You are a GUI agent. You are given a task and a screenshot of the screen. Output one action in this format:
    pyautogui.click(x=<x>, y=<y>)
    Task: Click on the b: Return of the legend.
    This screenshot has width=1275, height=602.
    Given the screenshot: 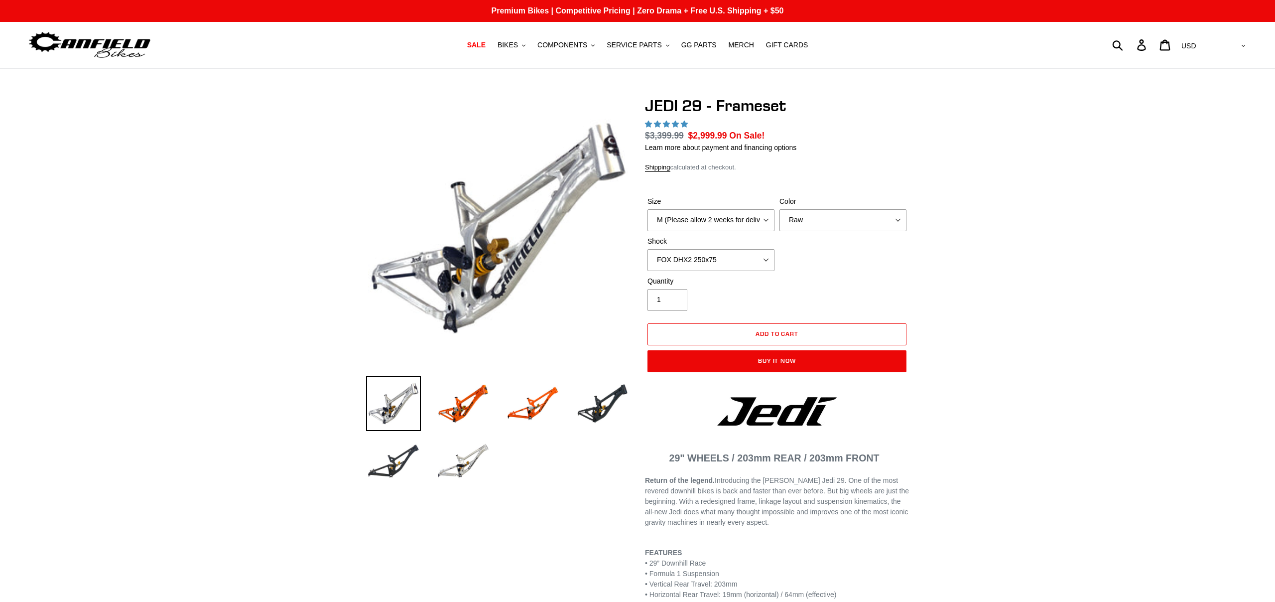 What is the action you would take?
    pyautogui.click(x=680, y=480)
    